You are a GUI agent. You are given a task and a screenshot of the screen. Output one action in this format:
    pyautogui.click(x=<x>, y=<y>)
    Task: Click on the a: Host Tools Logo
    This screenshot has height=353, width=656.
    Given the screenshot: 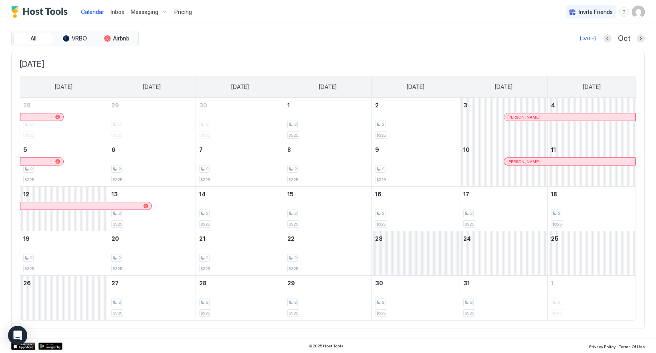 What is the action you would take?
    pyautogui.click(x=41, y=12)
    